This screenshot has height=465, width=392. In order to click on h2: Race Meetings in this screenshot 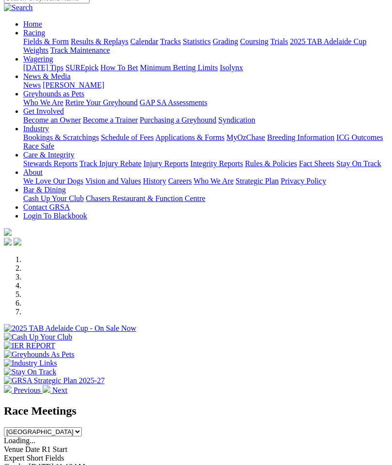, I will do `click(196, 411)`.